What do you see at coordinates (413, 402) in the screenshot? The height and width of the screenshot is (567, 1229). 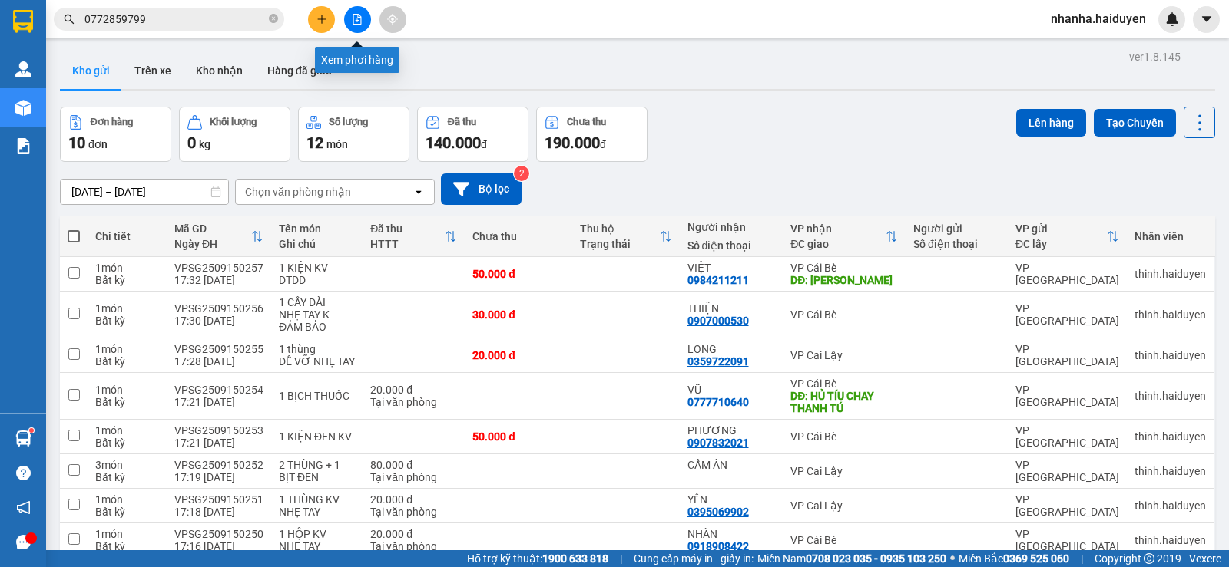 I see `div: Tại văn phòng` at bounding box center [413, 402].